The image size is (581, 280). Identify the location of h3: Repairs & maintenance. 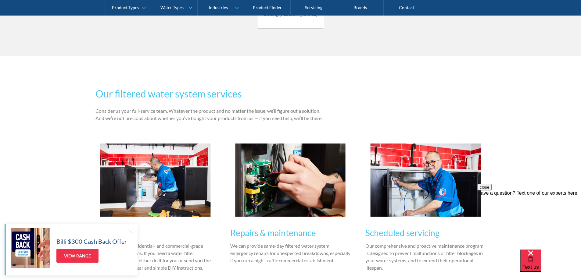
(290, 233).